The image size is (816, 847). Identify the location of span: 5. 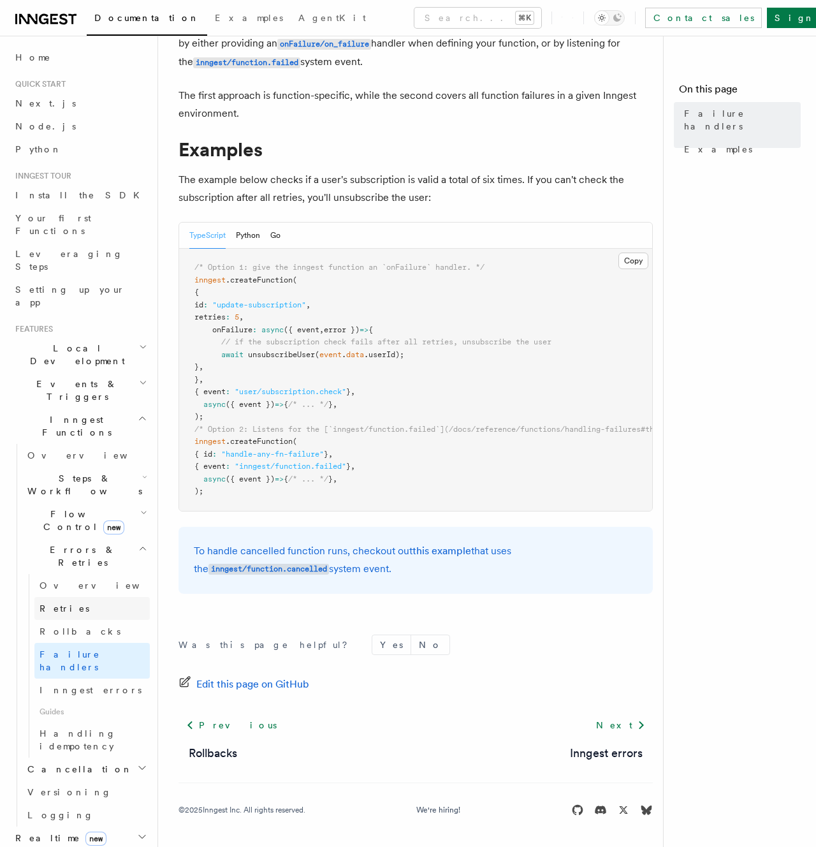
(237, 317).